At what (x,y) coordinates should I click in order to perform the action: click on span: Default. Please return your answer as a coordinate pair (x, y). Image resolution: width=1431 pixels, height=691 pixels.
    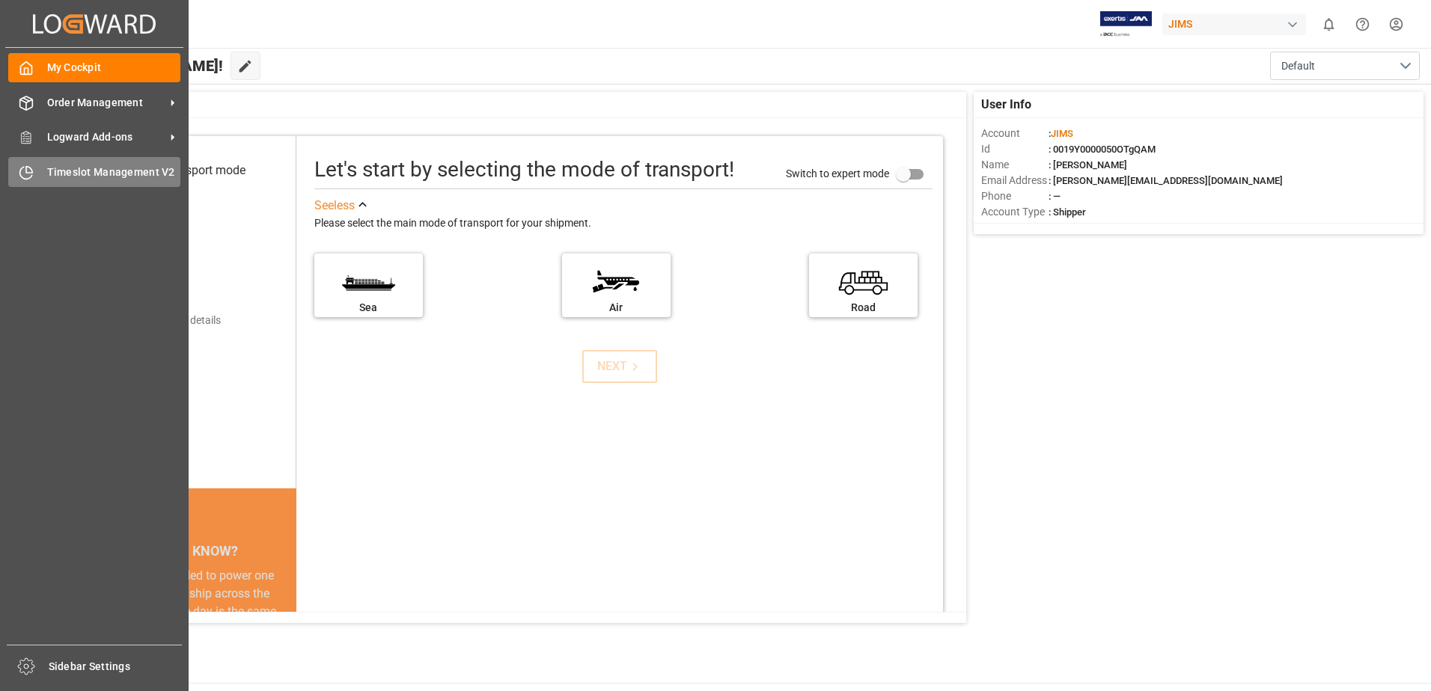
    Looking at the image, I should click on (1297, 66).